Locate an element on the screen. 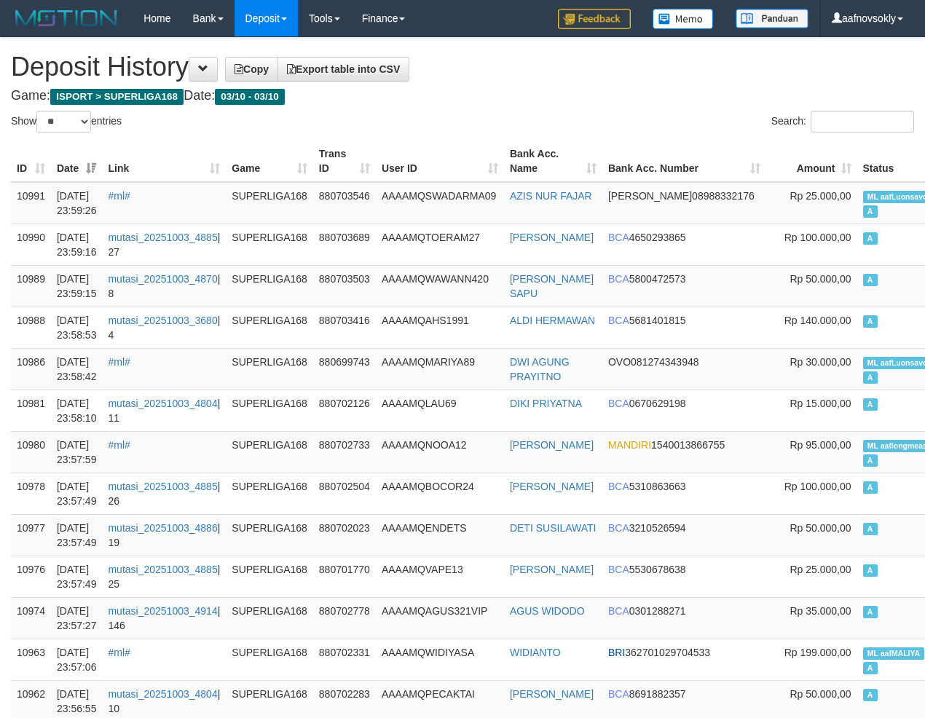 This screenshot has height=718, width=925. select: Showentries is located at coordinates (63, 122).